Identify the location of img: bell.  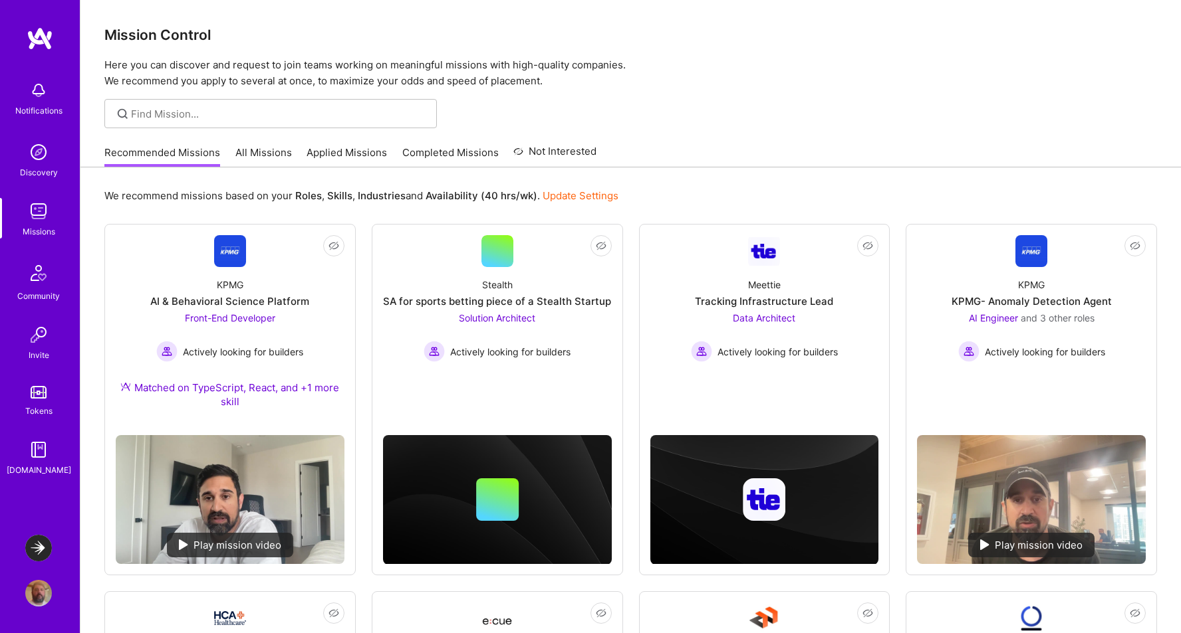
(39, 90).